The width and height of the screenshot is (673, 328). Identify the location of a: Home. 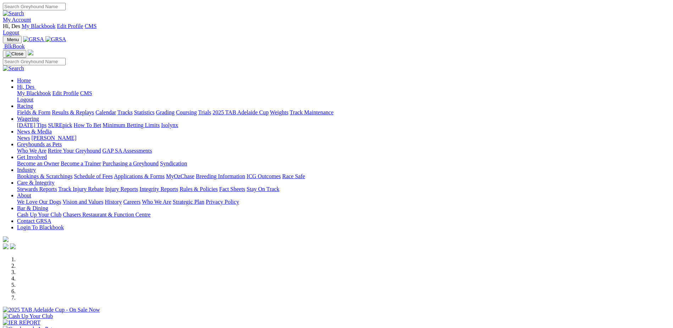
(24, 80).